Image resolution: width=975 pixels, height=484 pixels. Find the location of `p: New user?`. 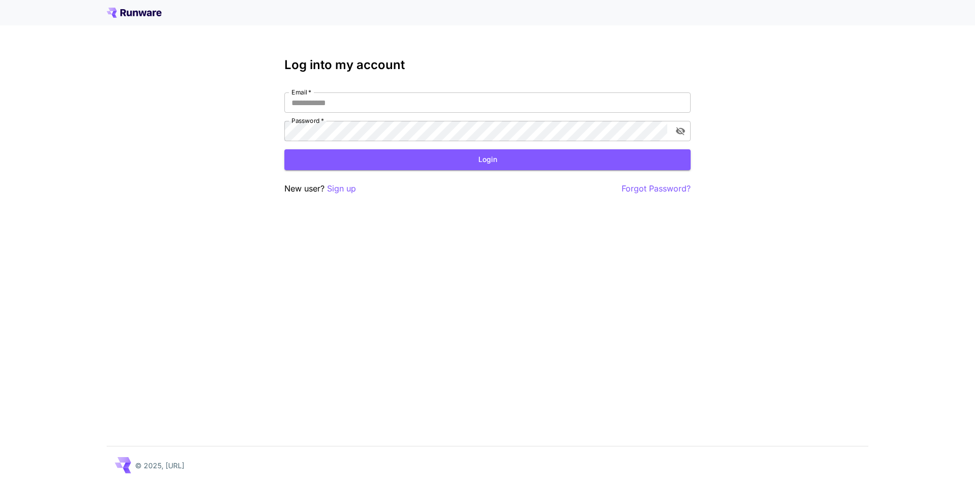

p: New user? is located at coordinates (320, 188).